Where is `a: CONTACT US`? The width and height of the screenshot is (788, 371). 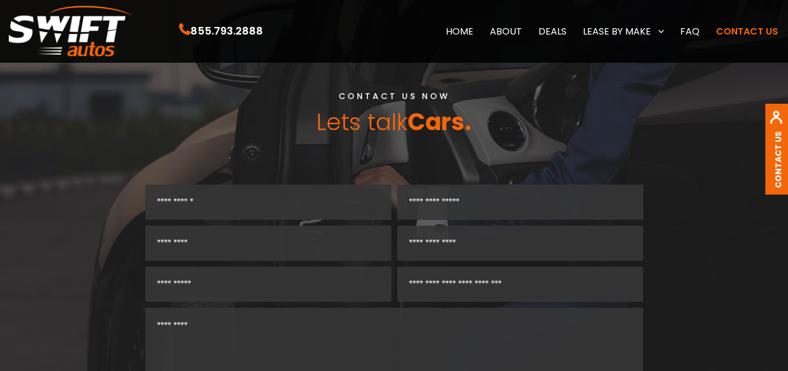 a: CONTACT US is located at coordinates (747, 31).